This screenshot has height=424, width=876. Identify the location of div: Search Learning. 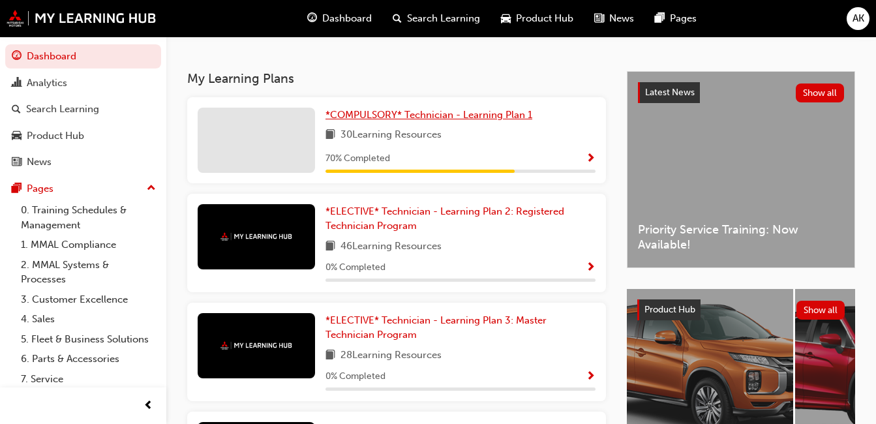
(63, 109).